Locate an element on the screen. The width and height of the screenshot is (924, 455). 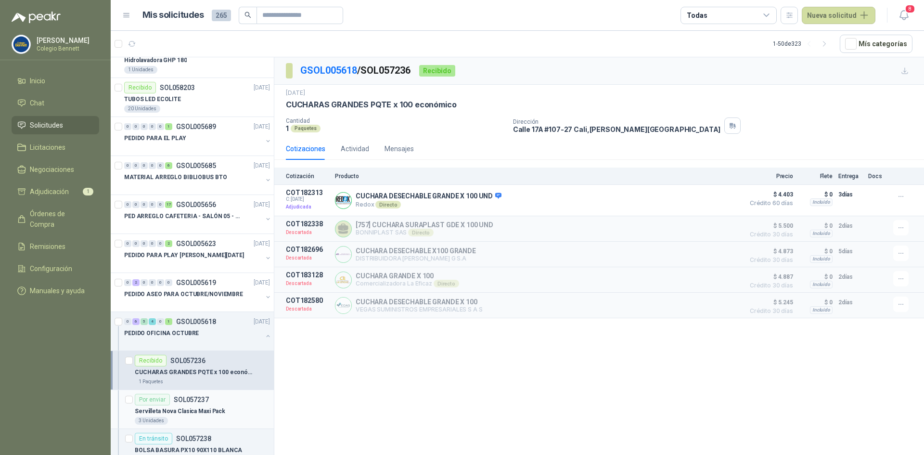
p: Producto is located at coordinates (537, 176).